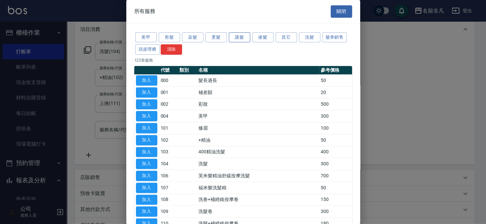 The width and height of the screenshot is (486, 224). What do you see at coordinates (168, 152) in the screenshot?
I see `td: 103` at bounding box center [168, 152].